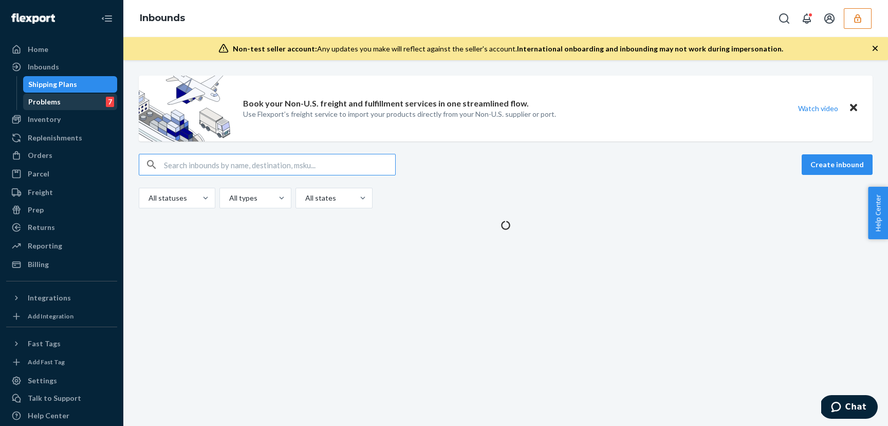 The height and width of the screenshot is (426, 888). Describe the element at coordinates (837, 165) in the screenshot. I see `button: Create inbound` at that location.